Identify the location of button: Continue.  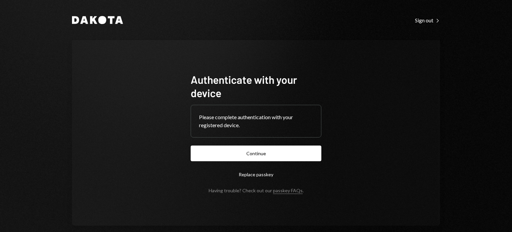
(256, 153).